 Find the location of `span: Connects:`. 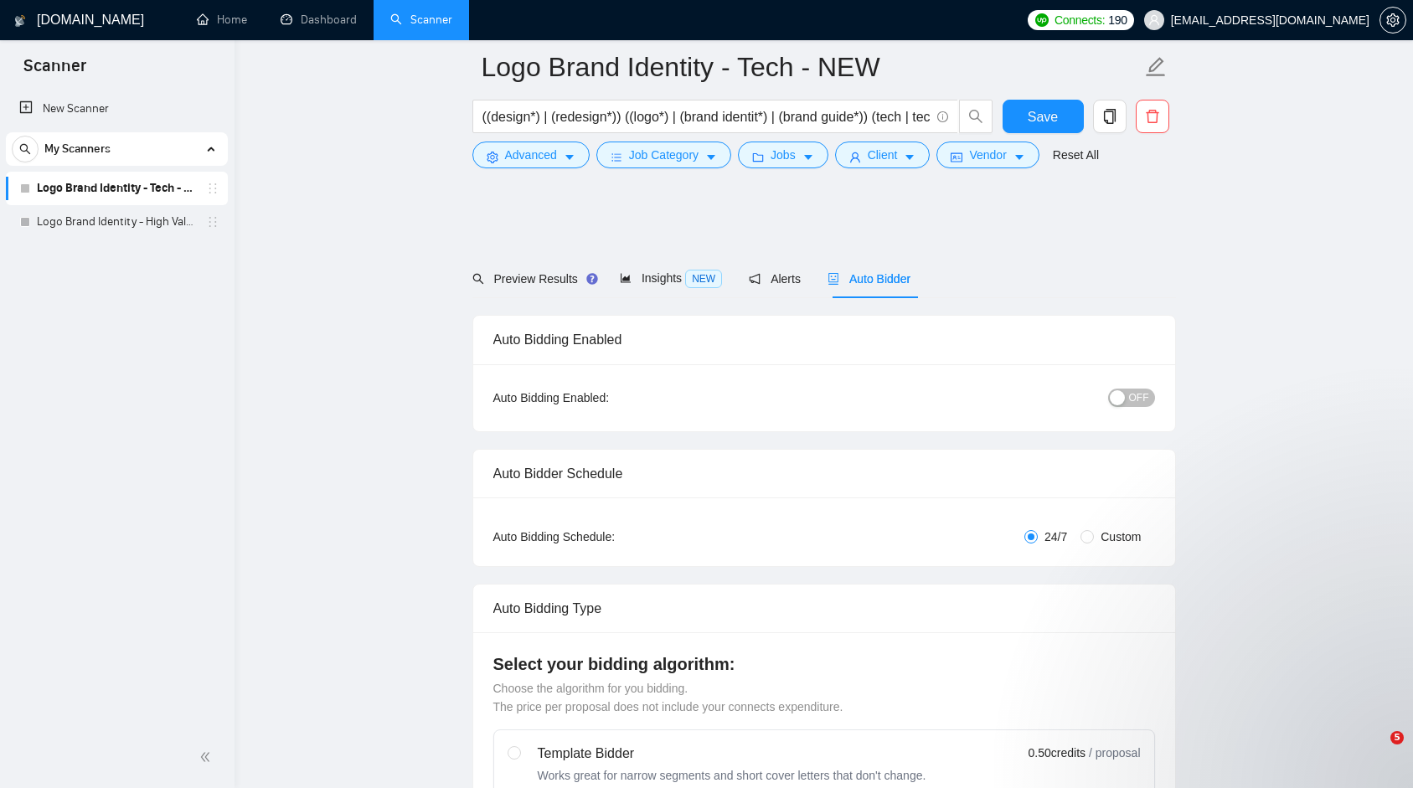

span: Connects: is located at coordinates (1080, 20).